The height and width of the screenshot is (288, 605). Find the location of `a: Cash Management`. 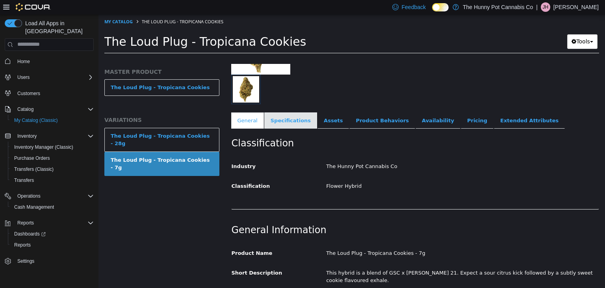

a: Cash Management is located at coordinates (34, 207).